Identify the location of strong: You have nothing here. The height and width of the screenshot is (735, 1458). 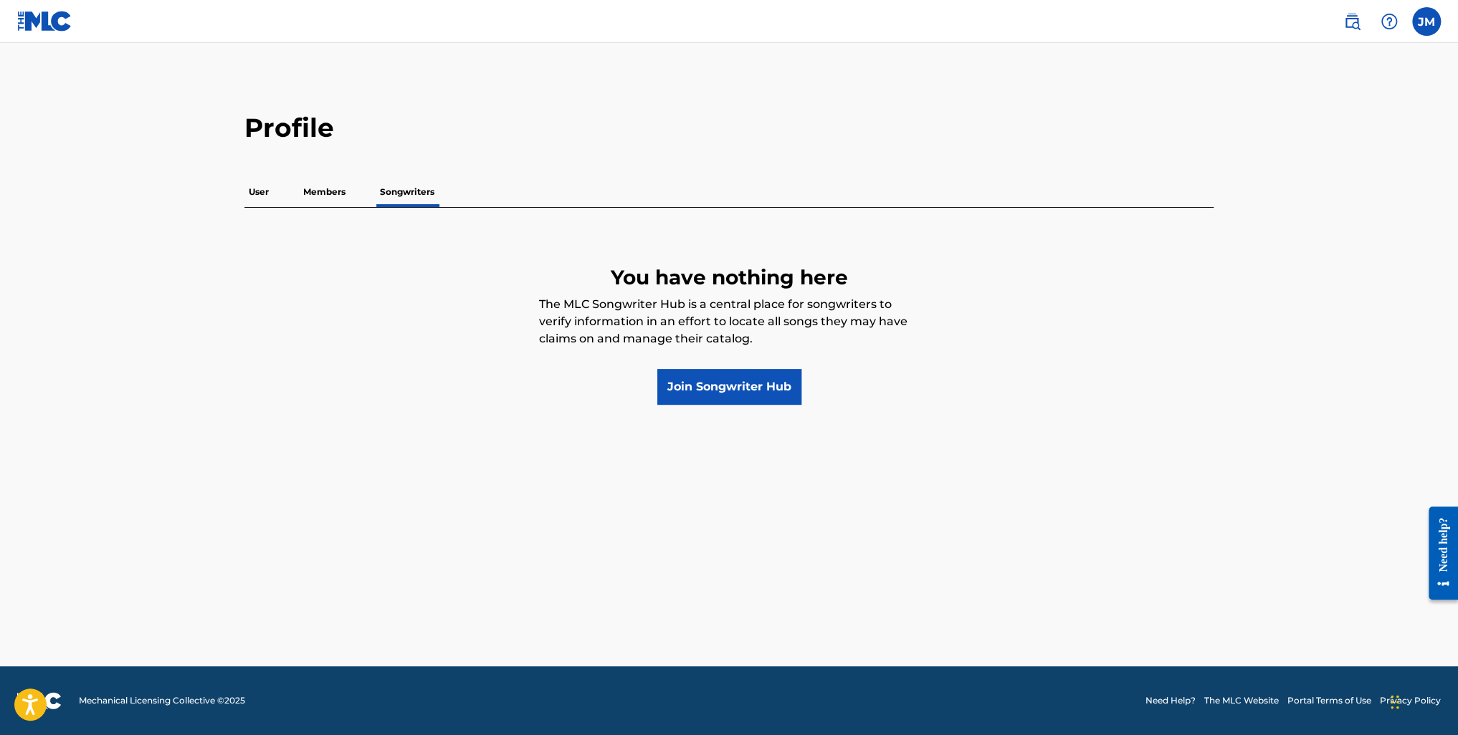
(729, 277).